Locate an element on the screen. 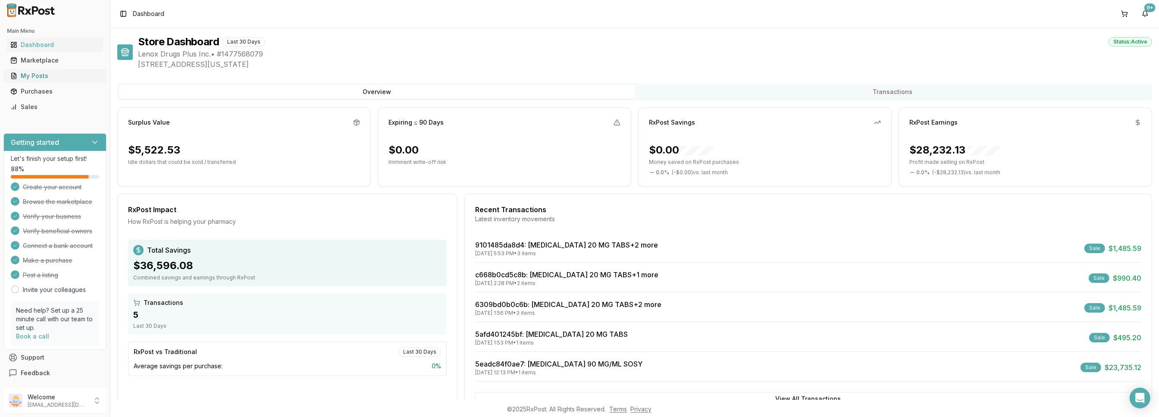 The width and height of the screenshot is (1159, 417). span: Average savings per purchase: is located at coordinates (178, 366).